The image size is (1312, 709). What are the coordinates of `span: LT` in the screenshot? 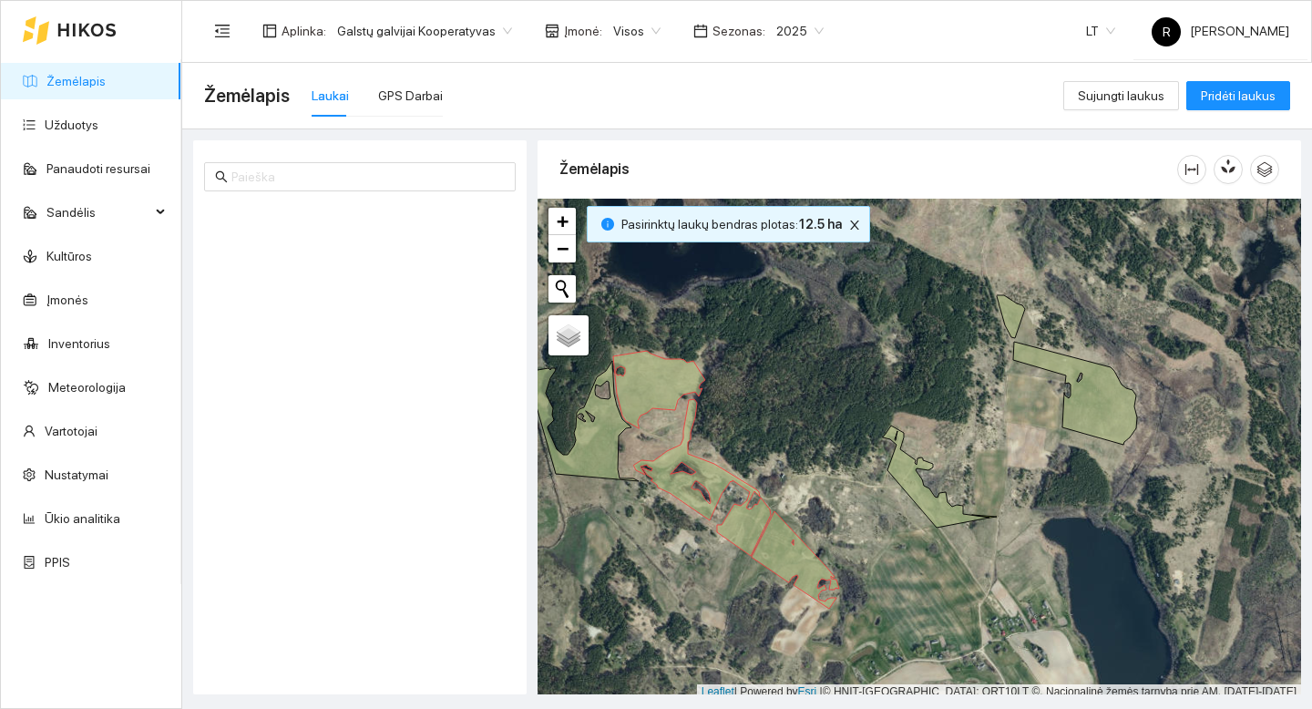 It's located at (1101, 31).